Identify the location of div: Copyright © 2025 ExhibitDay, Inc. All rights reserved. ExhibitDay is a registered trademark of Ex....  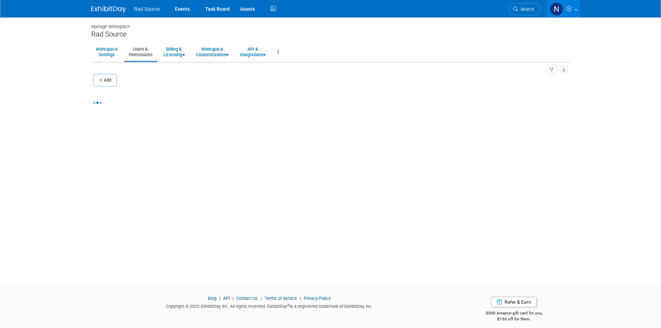
(270, 305).